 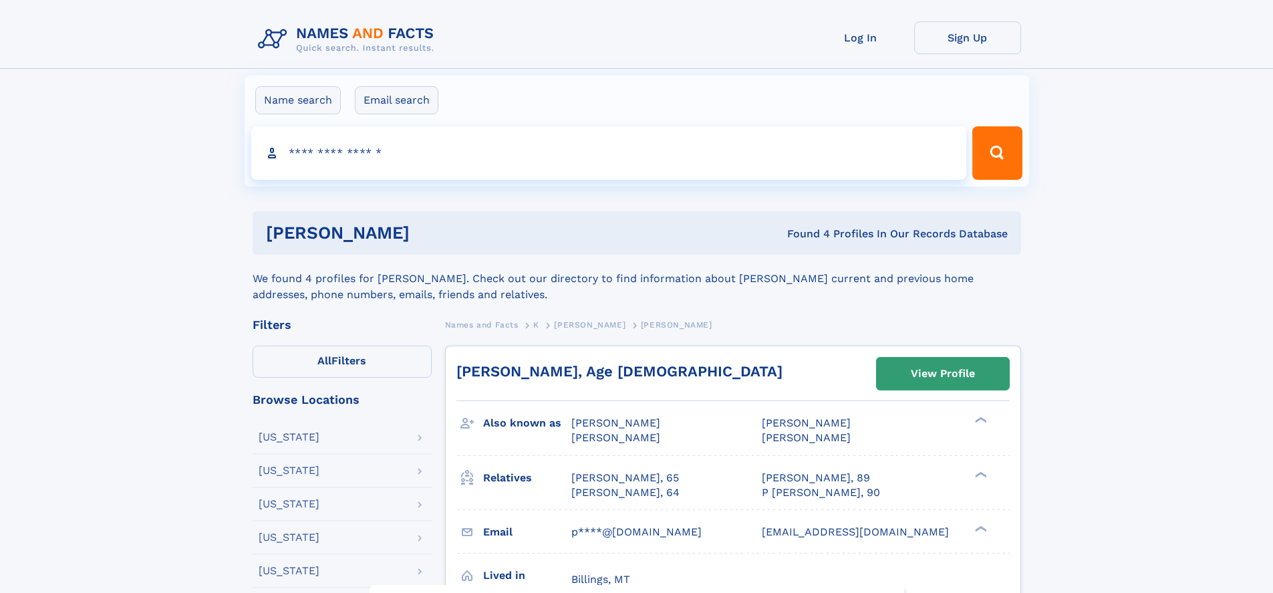 What do you see at coordinates (527, 478) in the screenshot?
I see `h3: Relatives` at bounding box center [527, 478].